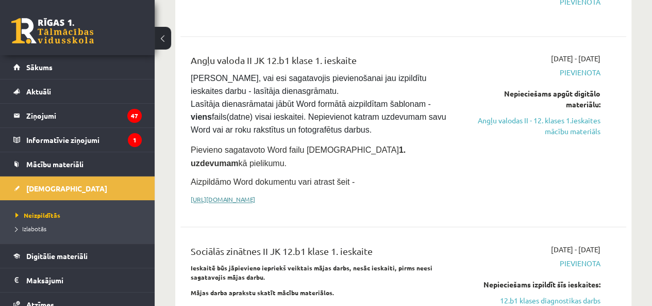  What do you see at coordinates (325, 62) in the screenshot?
I see `div: Angļu valoda II JK 12.b1 klase 1. ieskaite` at bounding box center [325, 62].